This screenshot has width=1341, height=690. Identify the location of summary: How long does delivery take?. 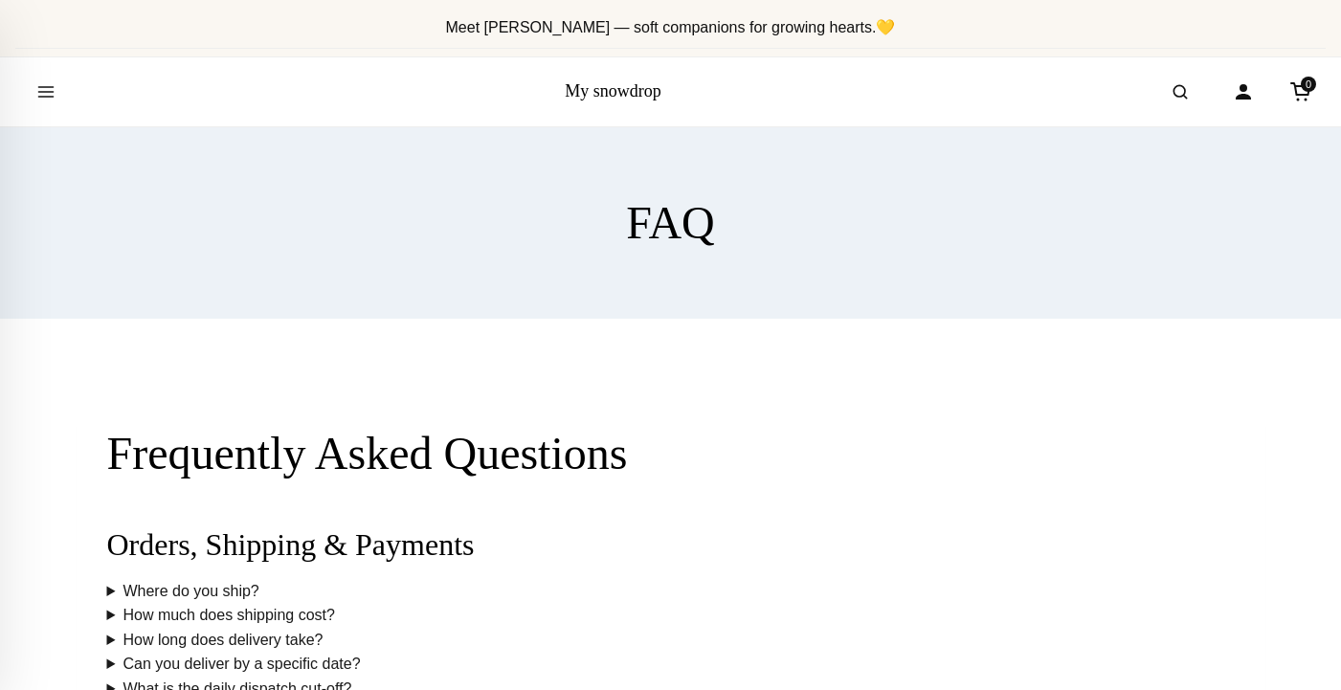
(671, 640).